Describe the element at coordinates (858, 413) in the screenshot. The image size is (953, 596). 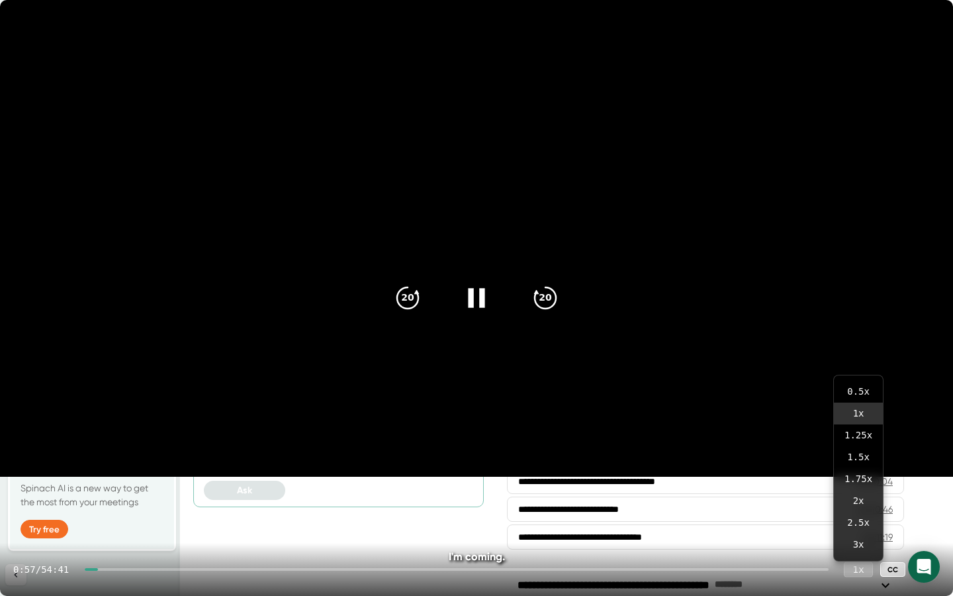
I see `li: 1 x` at that location.